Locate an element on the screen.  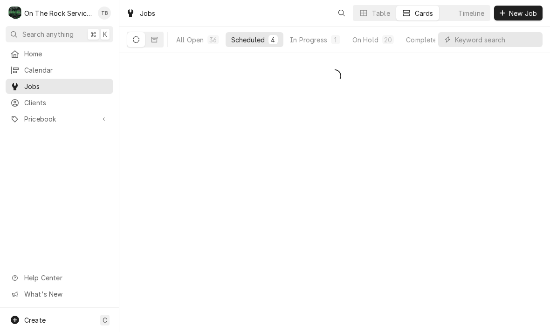
a: Jobs is located at coordinates (59, 86).